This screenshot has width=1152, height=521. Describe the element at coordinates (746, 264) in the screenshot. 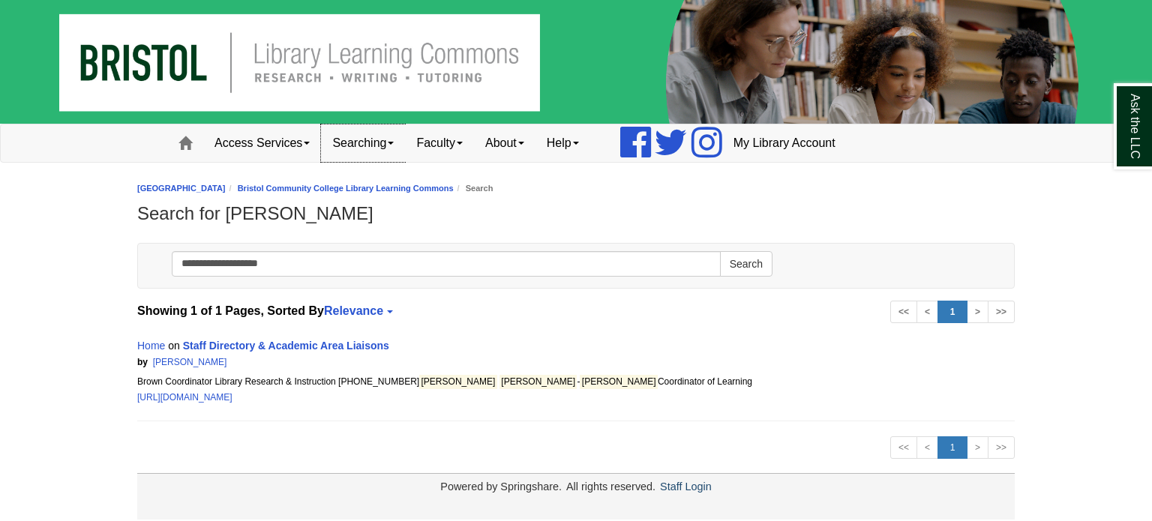

I see `button: Search` at that location.